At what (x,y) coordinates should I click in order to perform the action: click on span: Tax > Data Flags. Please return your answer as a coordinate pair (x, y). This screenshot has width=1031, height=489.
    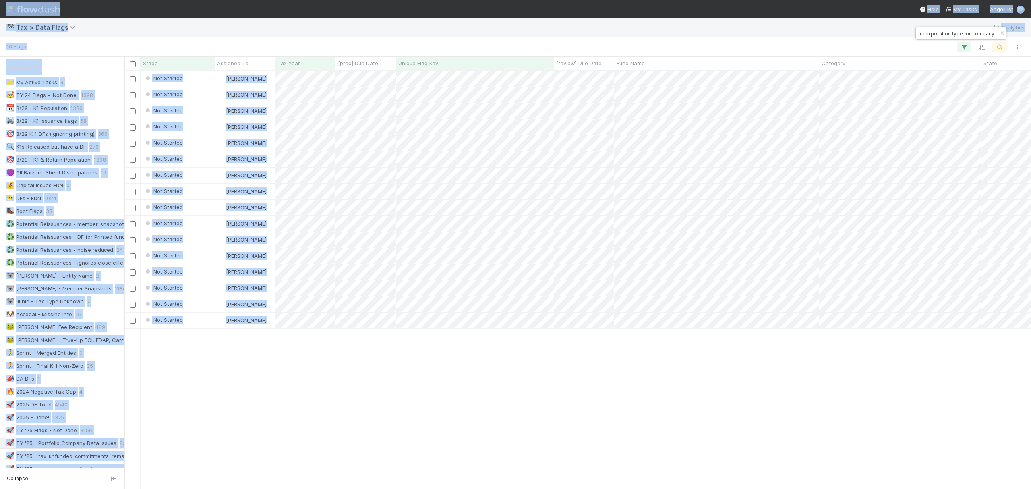
    Looking at the image, I should click on (48, 27).